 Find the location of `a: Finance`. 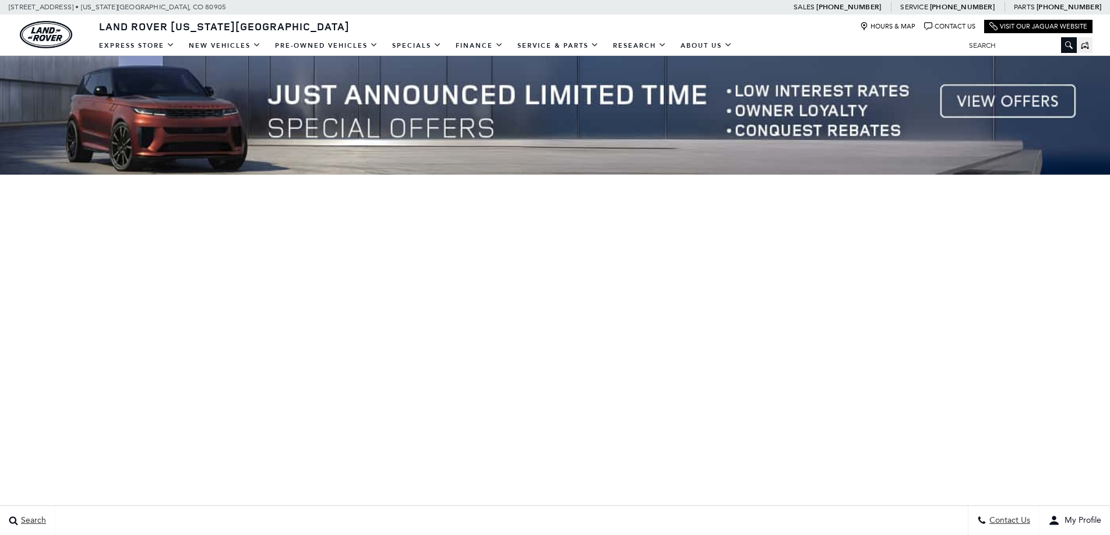

a: Finance is located at coordinates (480, 45).